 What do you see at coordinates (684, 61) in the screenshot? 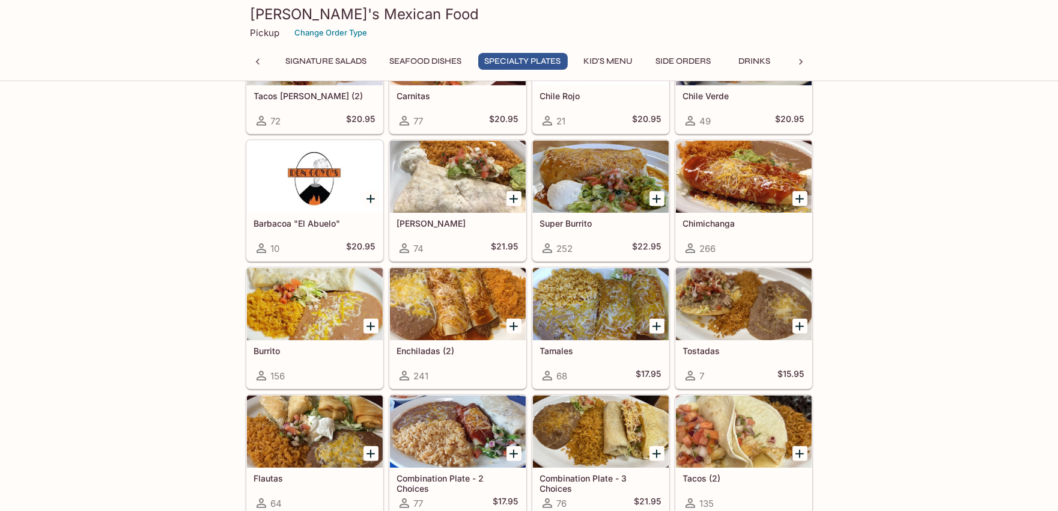
I see `button: Side Orders` at bounding box center [684, 61].